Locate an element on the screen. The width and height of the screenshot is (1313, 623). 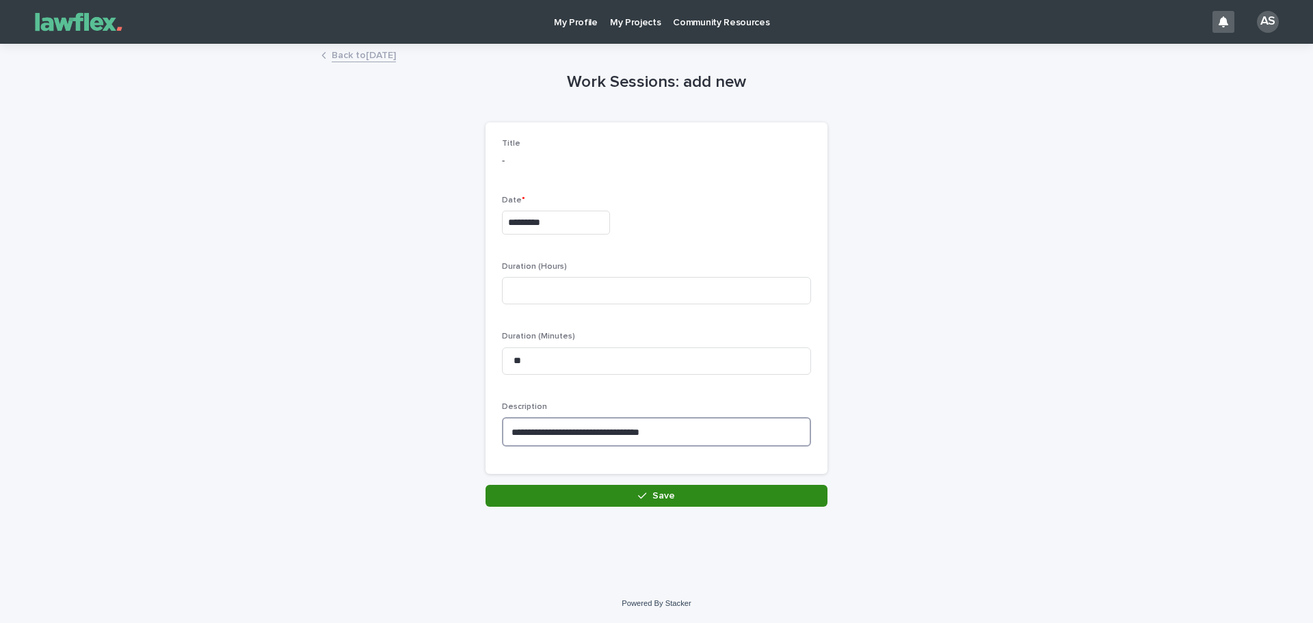
span: Title is located at coordinates (511, 144).